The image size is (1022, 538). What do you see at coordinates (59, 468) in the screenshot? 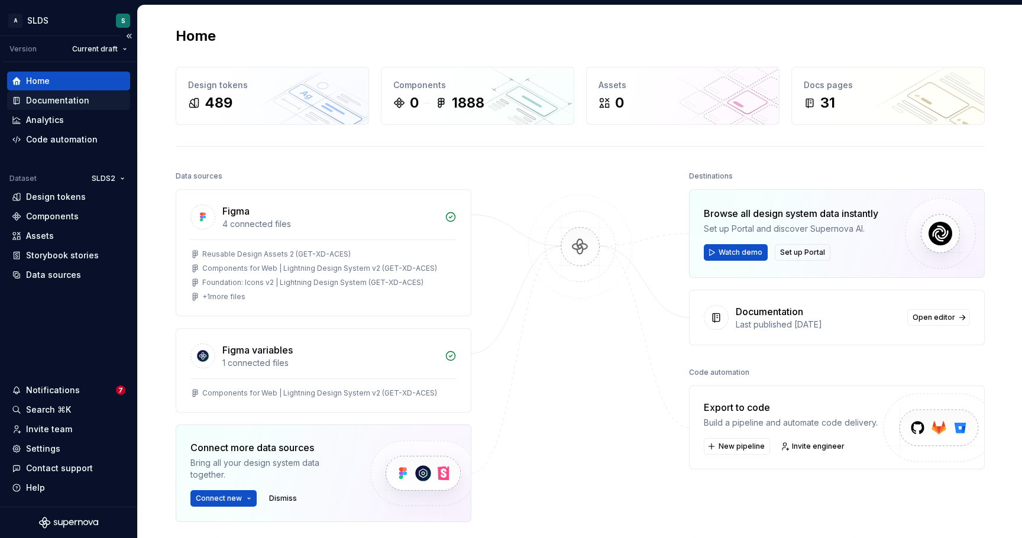
I see `div: Contact support` at bounding box center [59, 468].